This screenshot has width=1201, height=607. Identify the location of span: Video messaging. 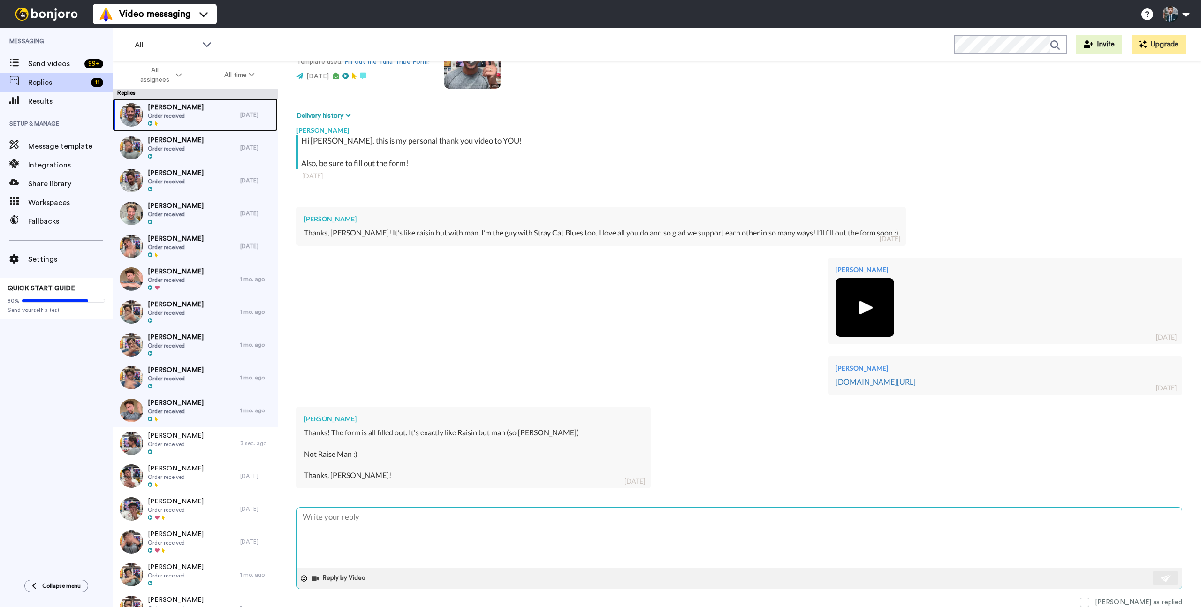
(155, 14).